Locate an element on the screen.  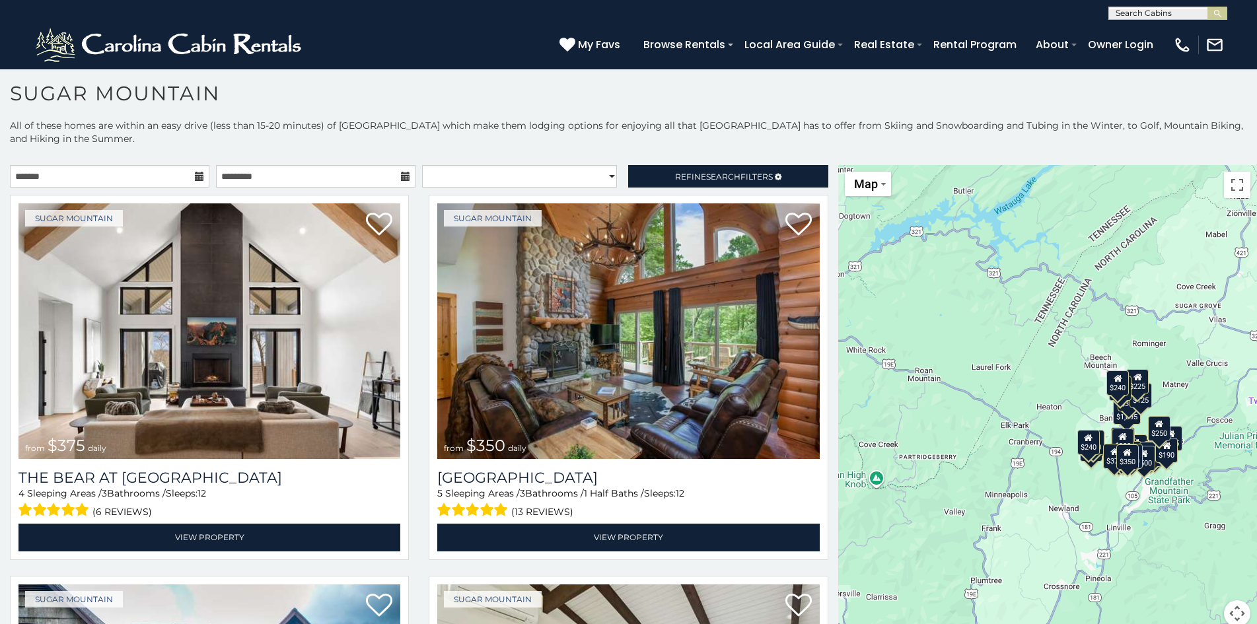
div: $355 is located at coordinates (1091, 449).